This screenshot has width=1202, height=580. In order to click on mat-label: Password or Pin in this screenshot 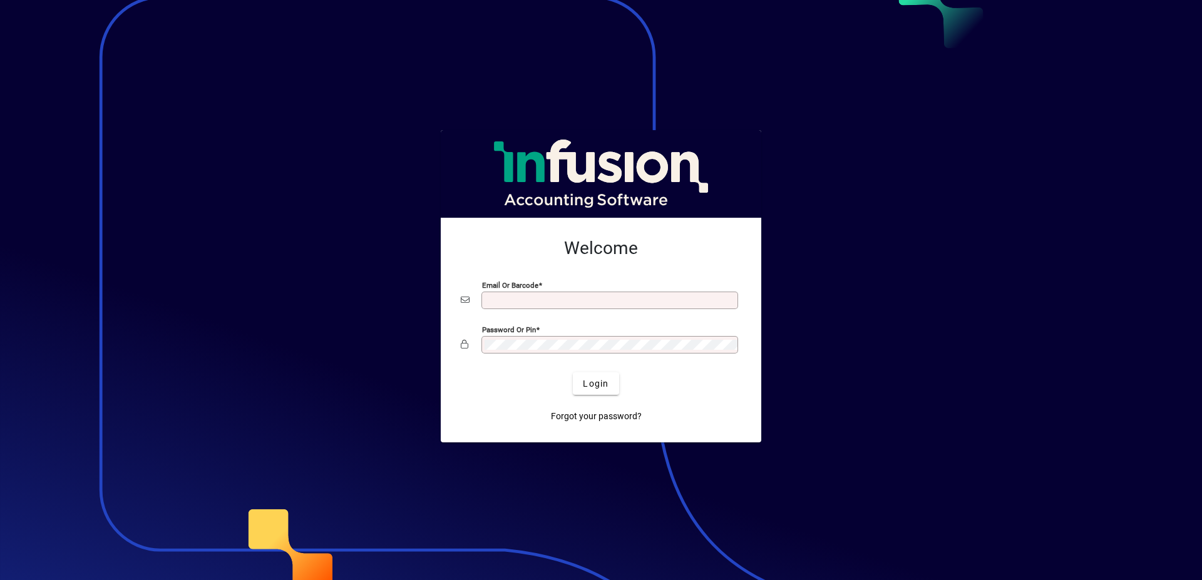, I will do `click(509, 330)`.